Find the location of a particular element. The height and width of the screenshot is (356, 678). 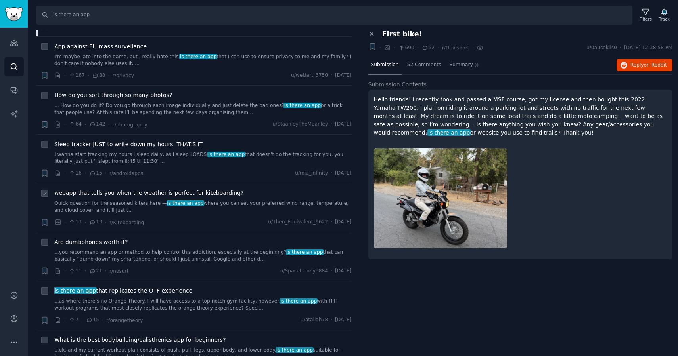

span: r/androidapps is located at coordinates (126, 174).